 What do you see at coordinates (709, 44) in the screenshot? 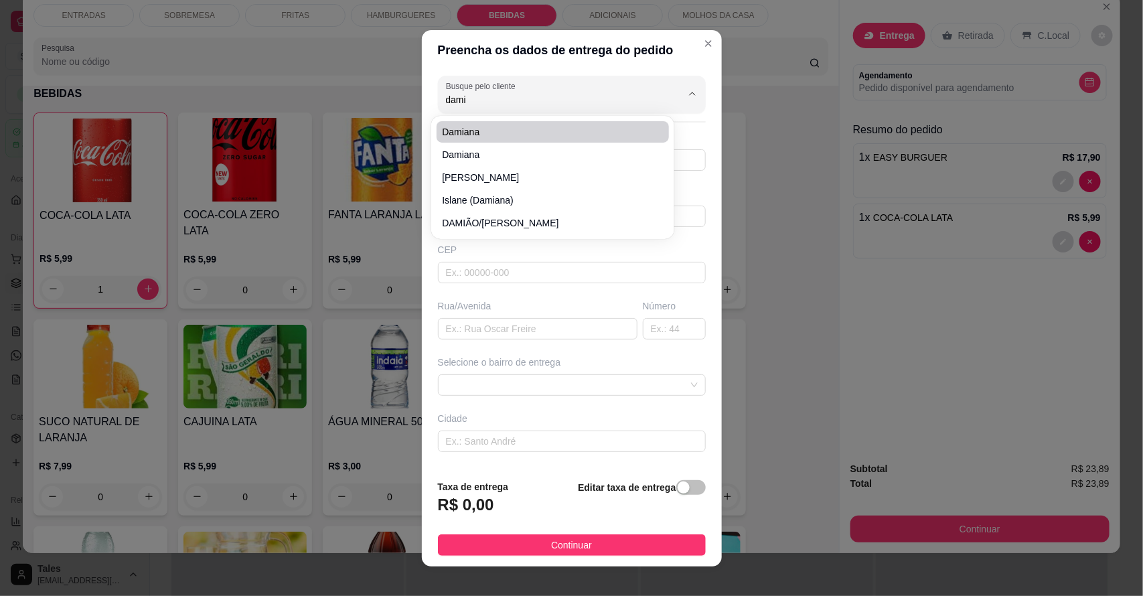
I see `button: Close` at bounding box center [709, 44].